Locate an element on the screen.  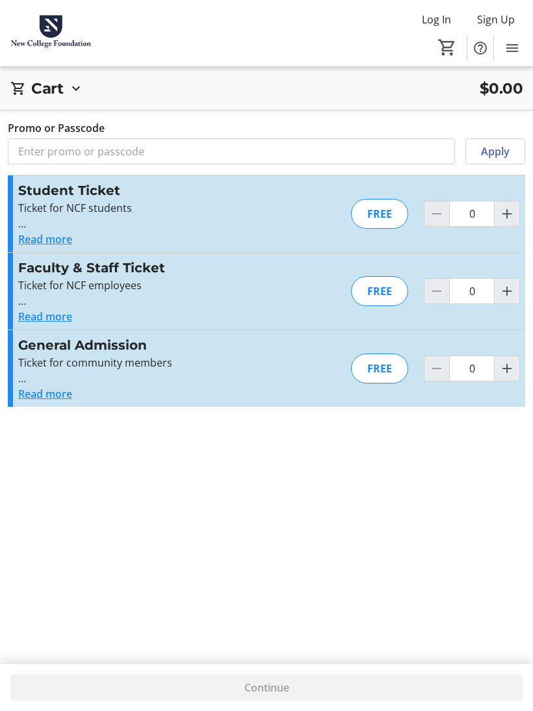
p: Ticket for NCF students is located at coordinates (160, 208).